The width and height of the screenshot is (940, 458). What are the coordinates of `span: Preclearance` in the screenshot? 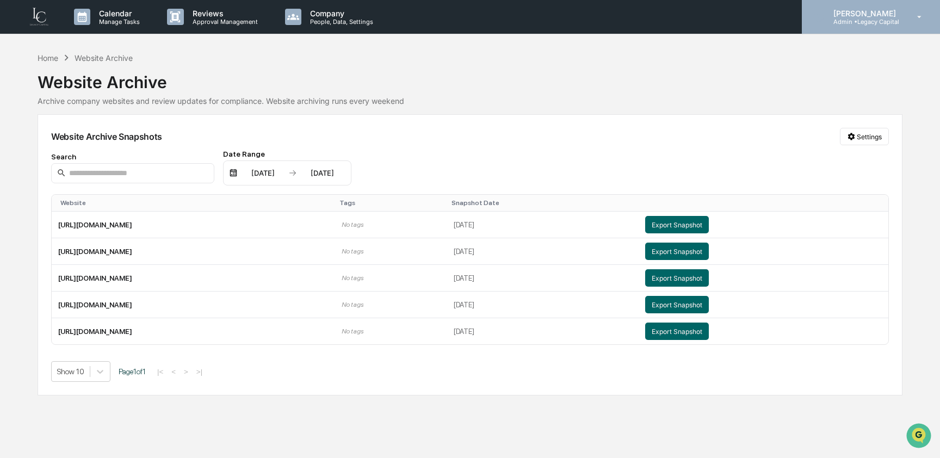 It's located at (46, 142).